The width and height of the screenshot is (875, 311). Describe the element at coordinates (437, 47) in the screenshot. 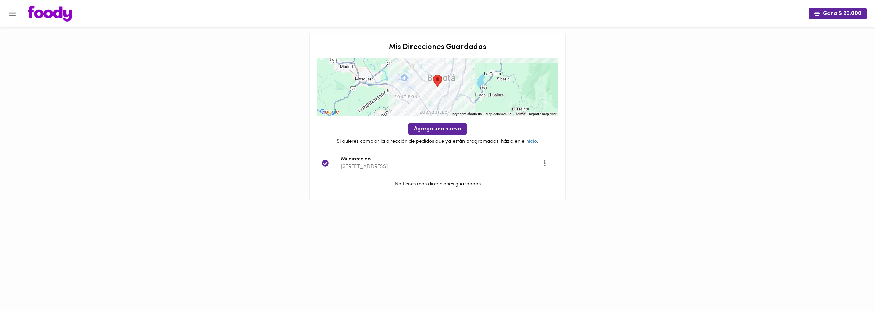

I see `h2: Mis Direcciones Guardadas` at that location.